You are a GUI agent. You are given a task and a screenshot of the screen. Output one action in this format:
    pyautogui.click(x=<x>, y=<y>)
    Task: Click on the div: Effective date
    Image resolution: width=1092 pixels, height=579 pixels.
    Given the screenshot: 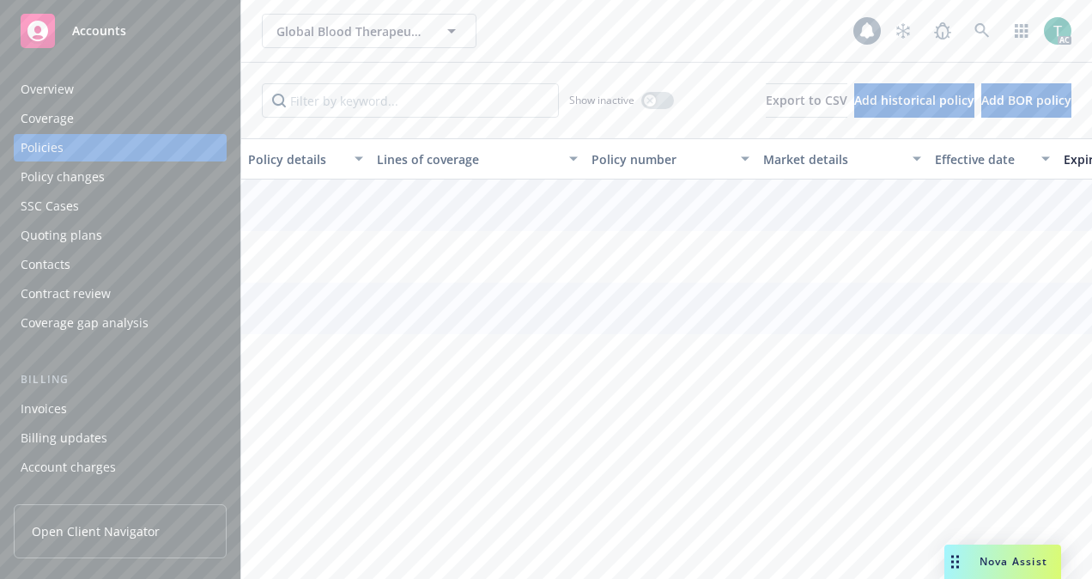 What is the action you would take?
    pyautogui.click(x=983, y=159)
    